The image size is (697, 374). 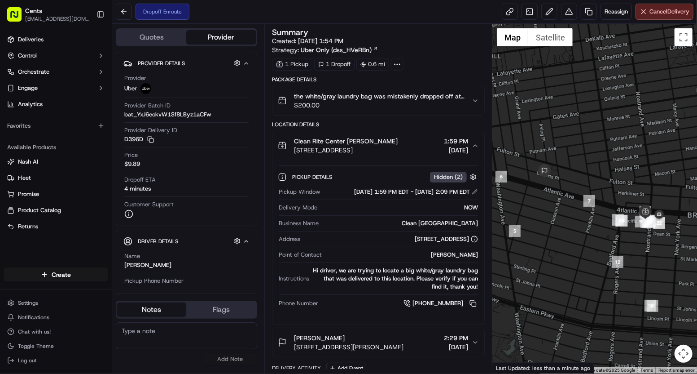 What do you see at coordinates (400, 207) in the screenshot?
I see `div: NOW` at bounding box center [400, 207].